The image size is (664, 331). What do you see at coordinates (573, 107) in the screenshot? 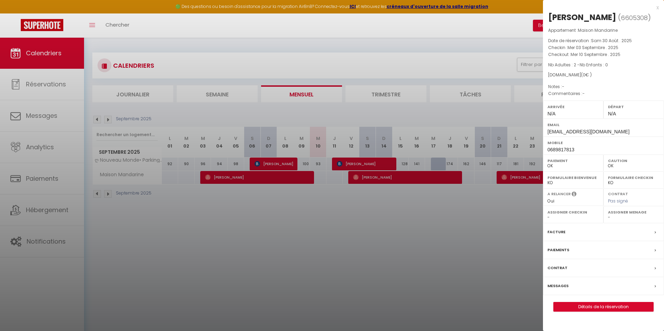
I see `label: Arrivée` at bounding box center [573, 107].